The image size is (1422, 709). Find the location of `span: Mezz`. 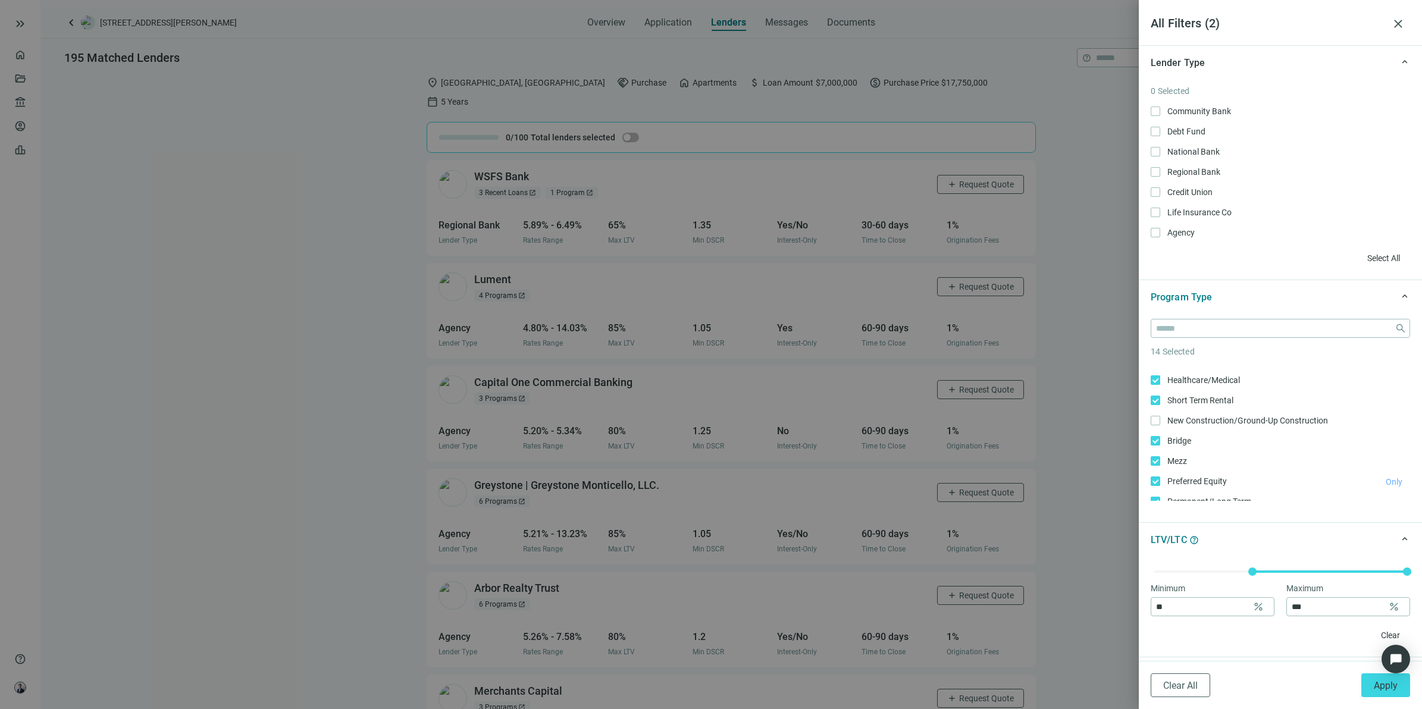

span: Mezz is located at coordinates (1176, 461).